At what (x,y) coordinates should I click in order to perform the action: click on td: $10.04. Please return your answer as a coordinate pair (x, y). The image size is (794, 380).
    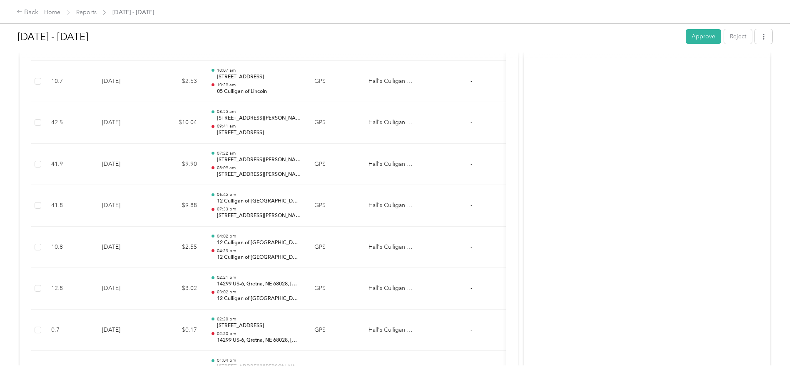
    Looking at the image, I should click on (179, 123).